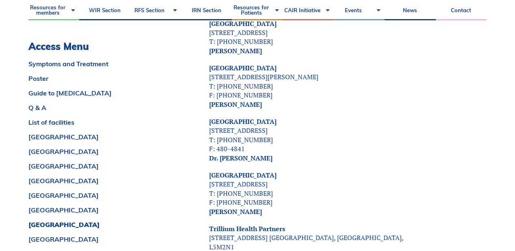  Describe the element at coordinates (104, 46) in the screenshot. I see `h3: Access Menu` at that location.